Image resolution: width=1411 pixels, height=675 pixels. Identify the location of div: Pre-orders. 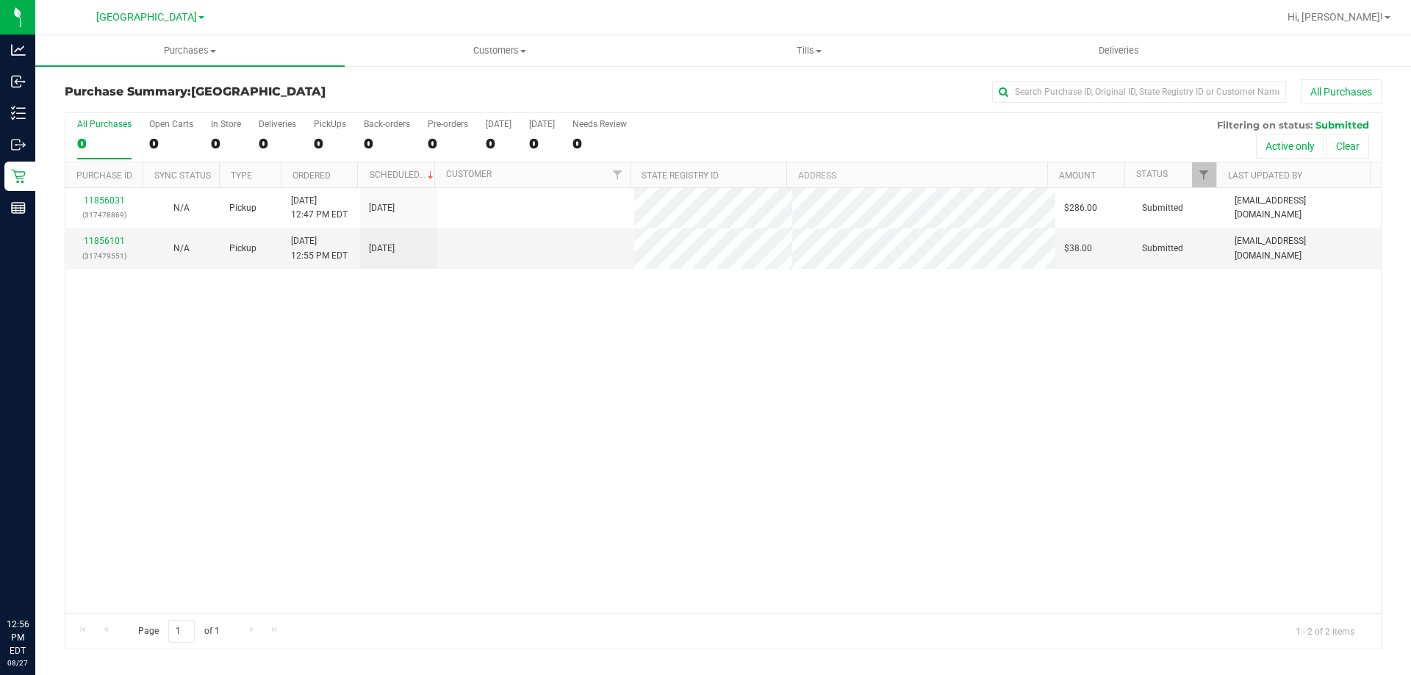
(447, 124).